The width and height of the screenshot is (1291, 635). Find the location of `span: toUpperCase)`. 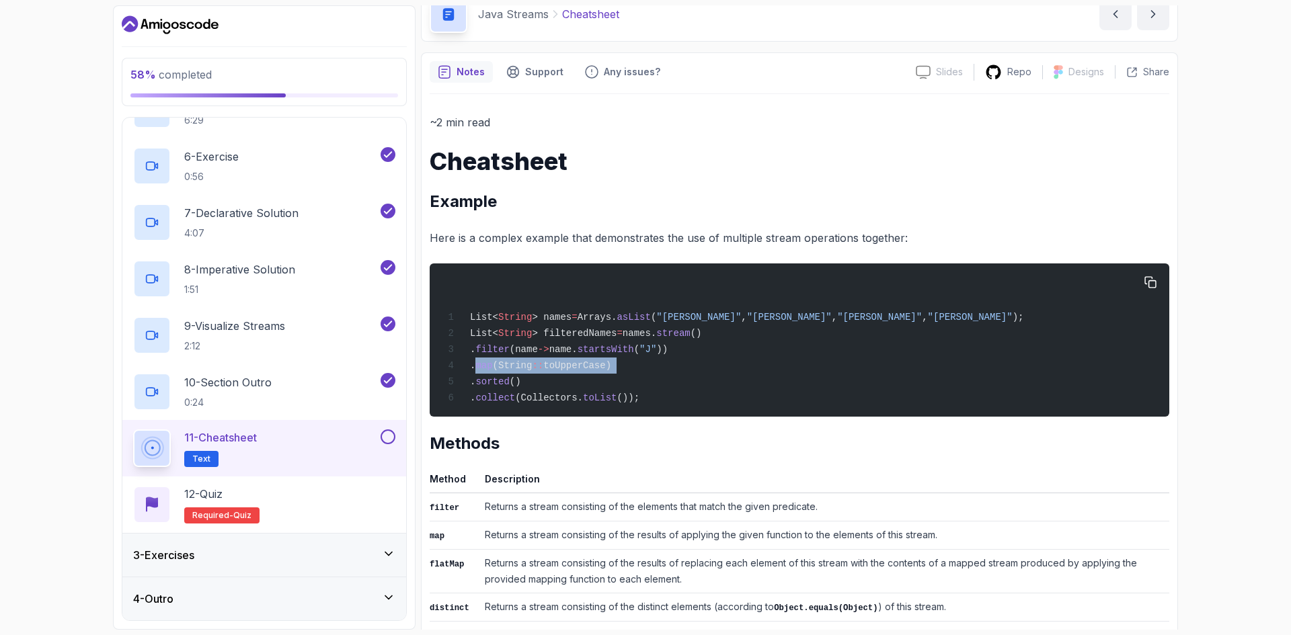

span: toUpperCase) is located at coordinates (577, 366).